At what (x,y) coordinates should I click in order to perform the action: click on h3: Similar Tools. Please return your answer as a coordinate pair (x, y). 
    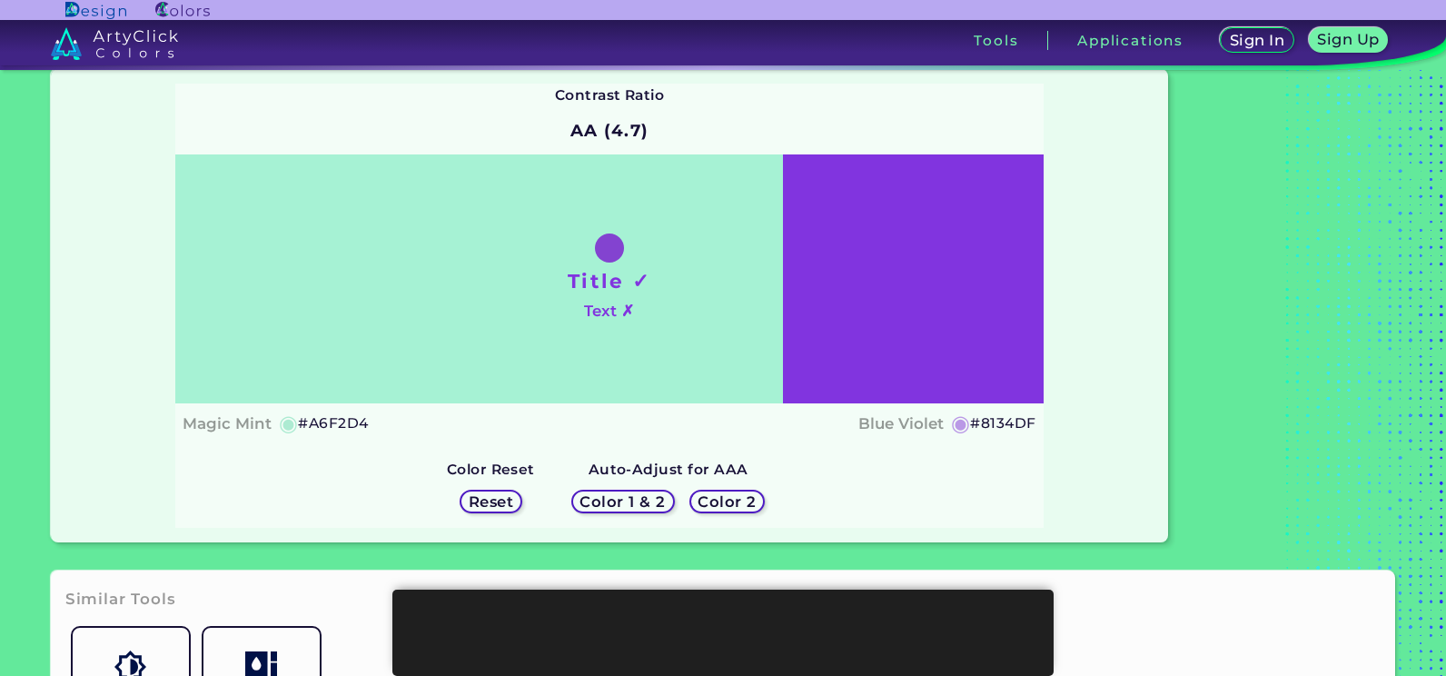
    Looking at the image, I should click on (121, 599).